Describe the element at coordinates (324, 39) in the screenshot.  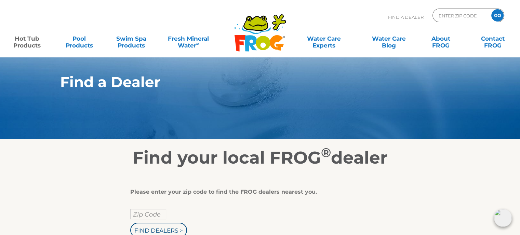
I see `a: Water CareExperts` at that location.